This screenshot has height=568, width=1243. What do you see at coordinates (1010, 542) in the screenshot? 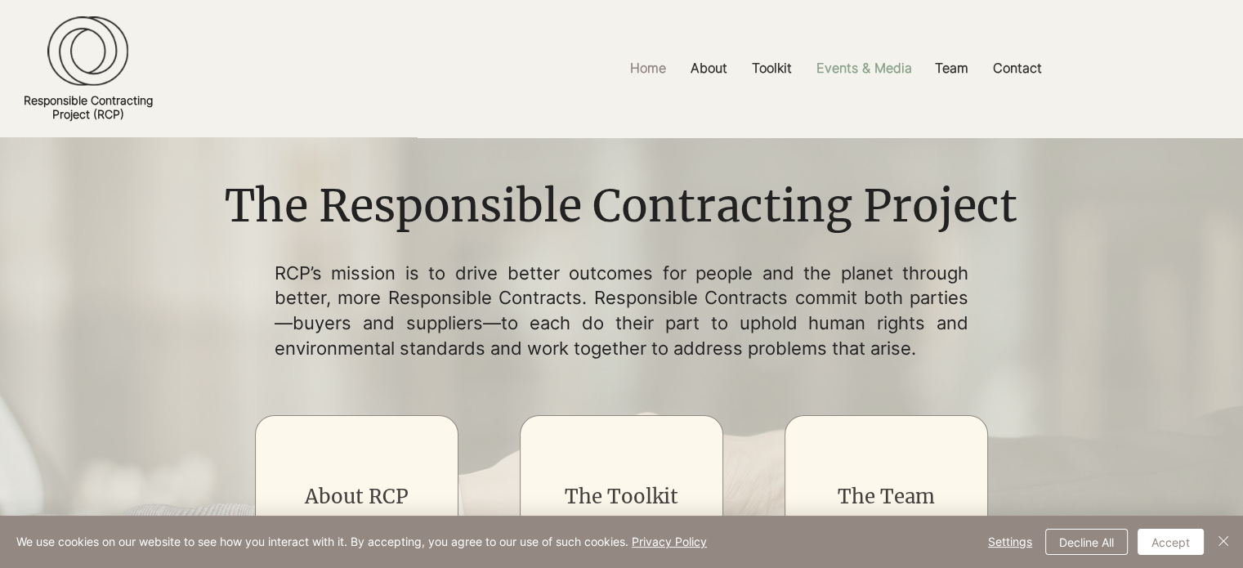
I see `span: Settings` at bounding box center [1010, 542].